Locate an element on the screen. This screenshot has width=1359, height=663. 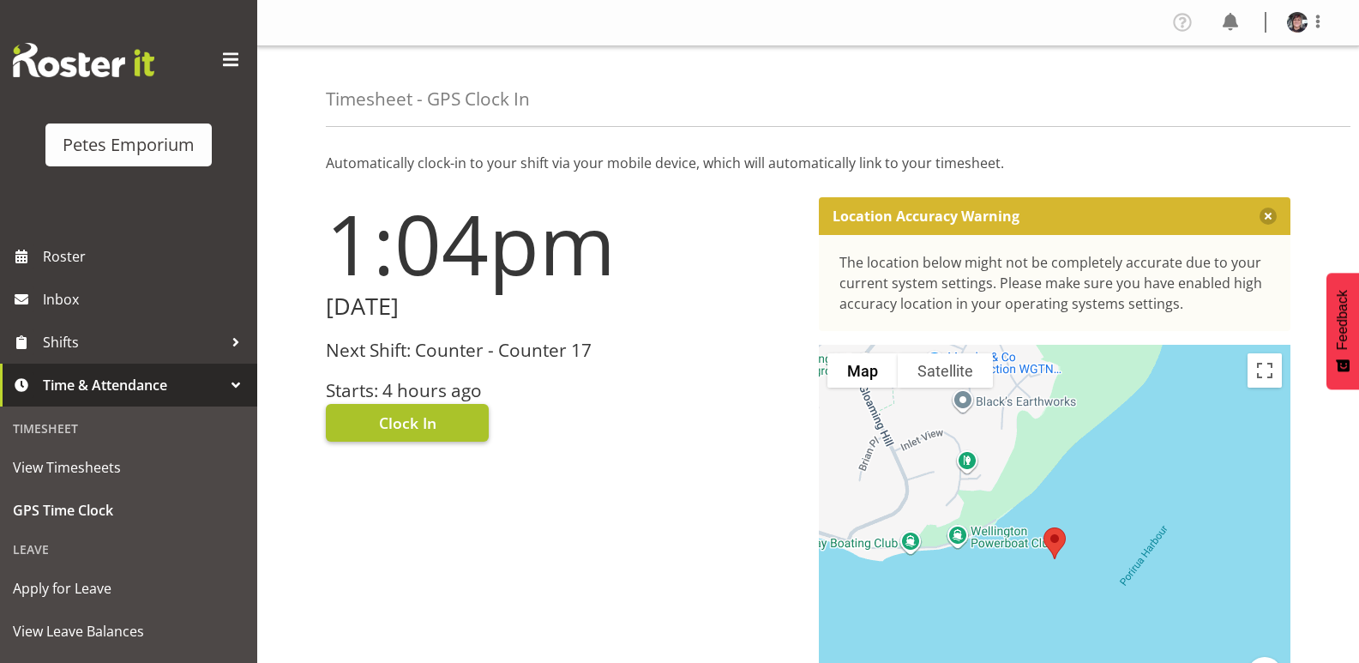
button: Show satellite imagery is located at coordinates (945, 370).